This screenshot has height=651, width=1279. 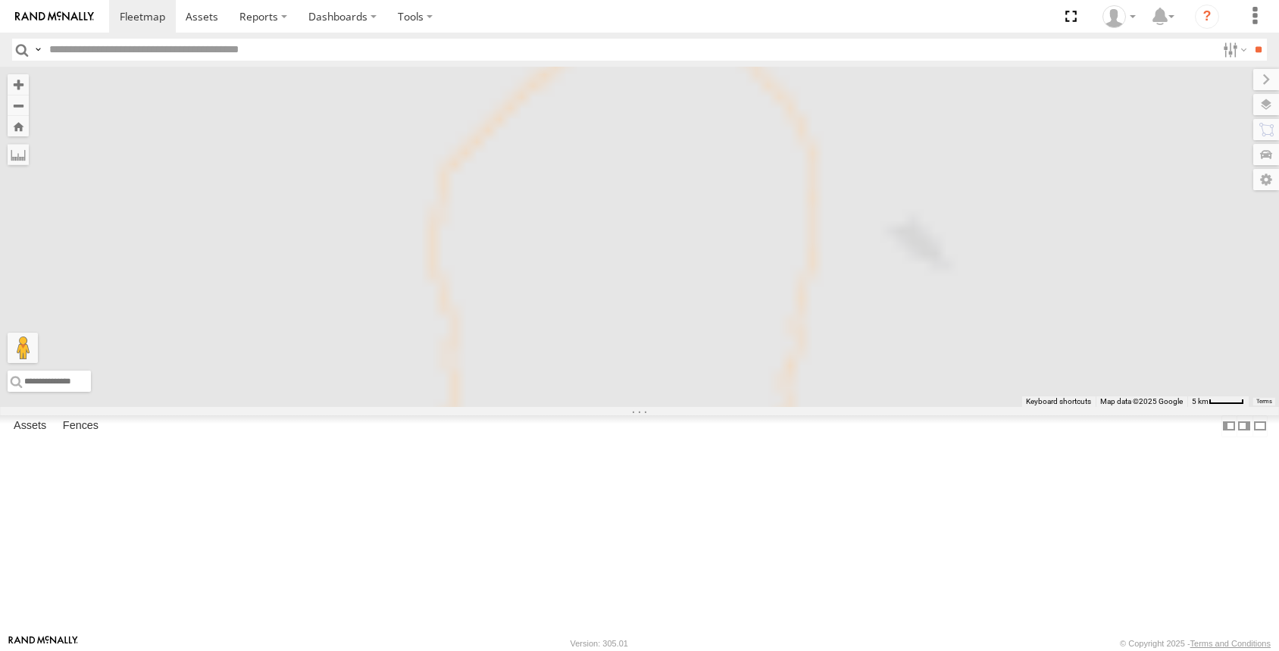 I want to click on div: © Copyright 2025 -, so click(x=1195, y=643).